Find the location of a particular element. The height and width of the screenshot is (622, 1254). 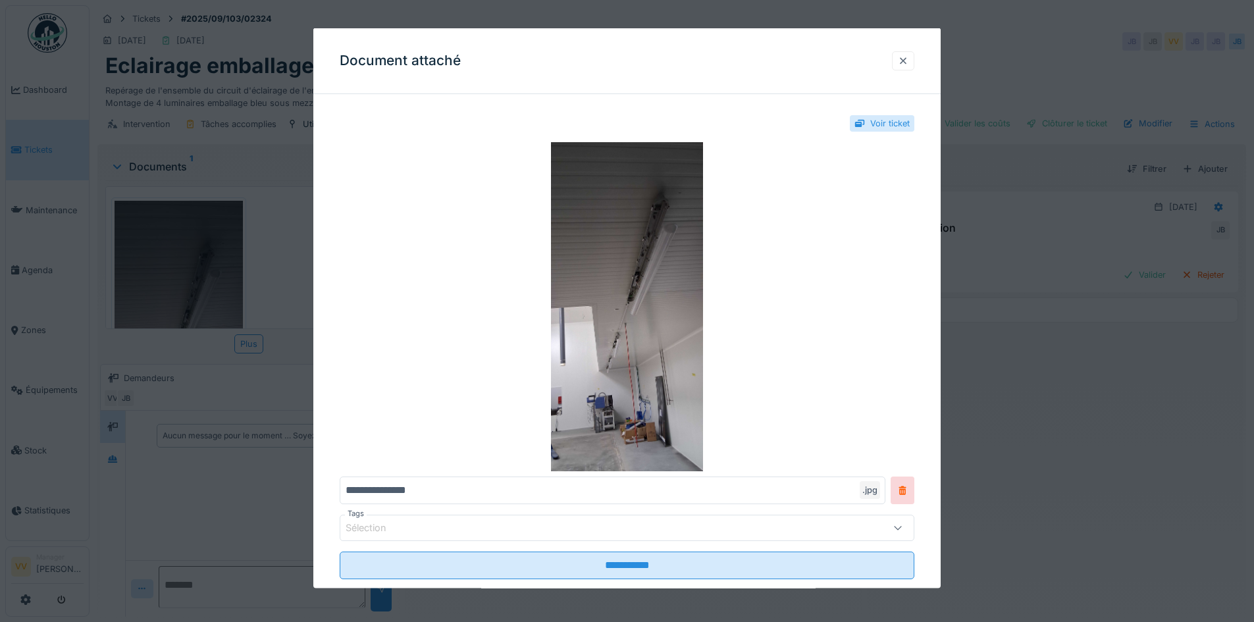

label: Tags is located at coordinates (355, 513).